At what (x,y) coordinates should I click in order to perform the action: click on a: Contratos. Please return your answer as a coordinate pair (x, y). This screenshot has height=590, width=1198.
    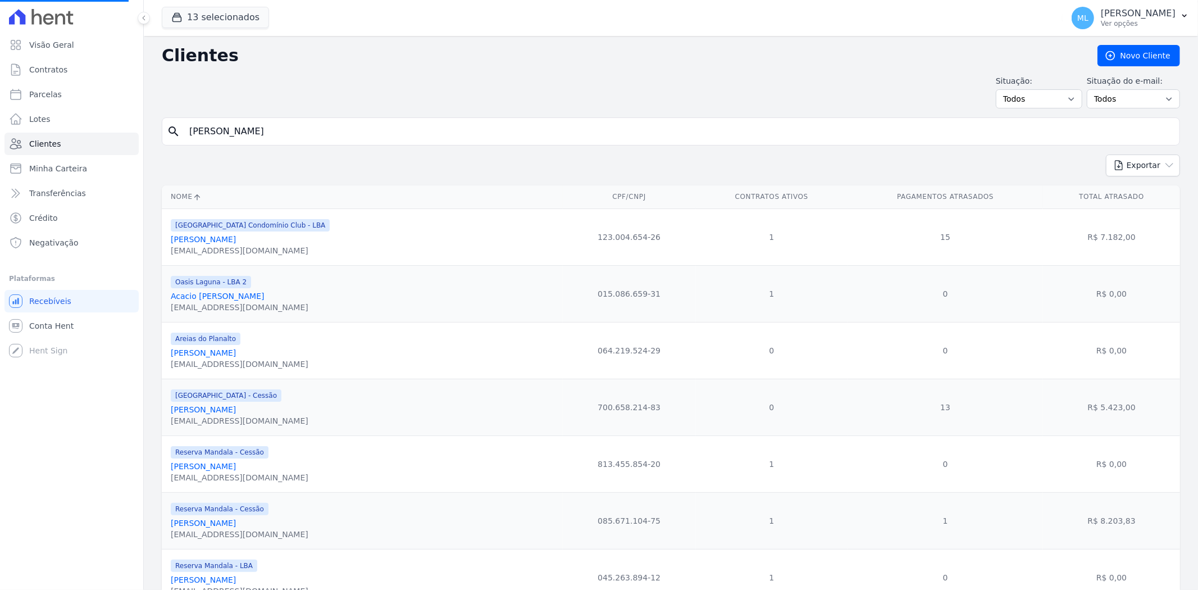
    Looking at the image, I should click on (71, 70).